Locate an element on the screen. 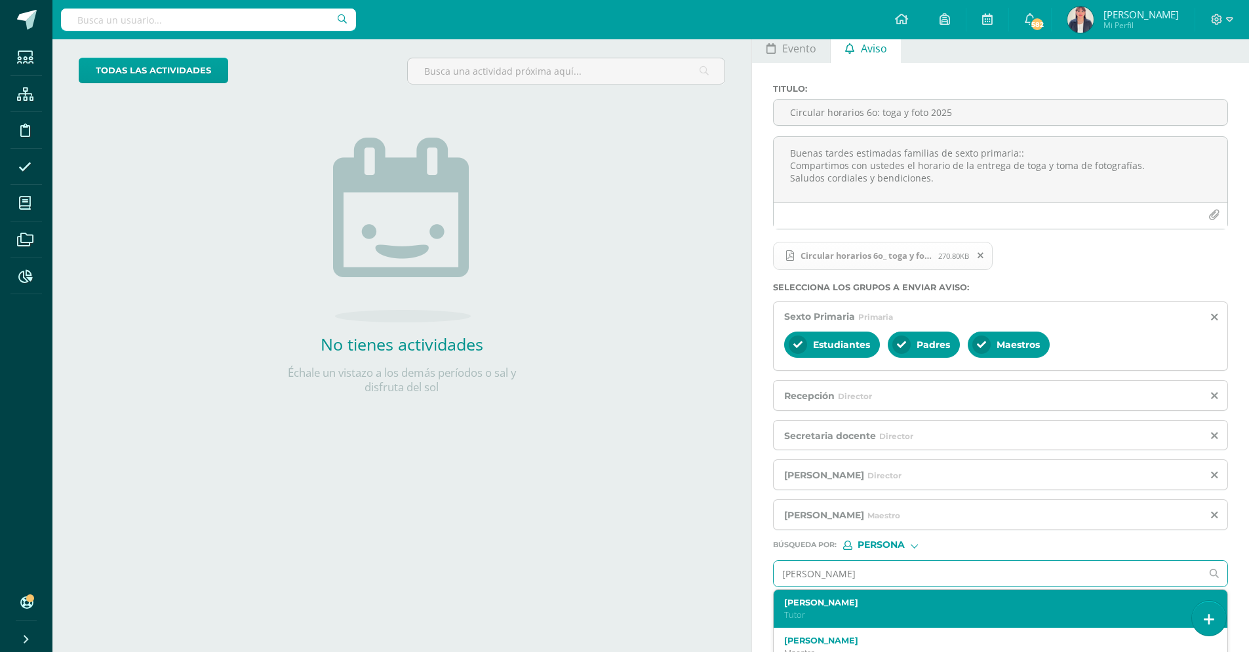 Image resolution: width=1249 pixels, height=652 pixels. label: Titulo : is located at coordinates (1000, 89).